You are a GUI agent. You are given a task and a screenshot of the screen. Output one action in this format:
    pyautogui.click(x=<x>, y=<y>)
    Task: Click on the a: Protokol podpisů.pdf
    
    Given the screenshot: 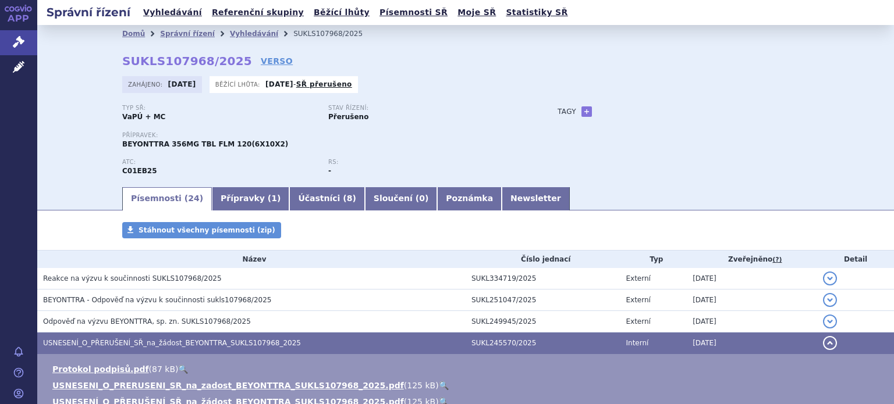 What is the action you would take?
    pyautogui.click(x=101, y=369)
    